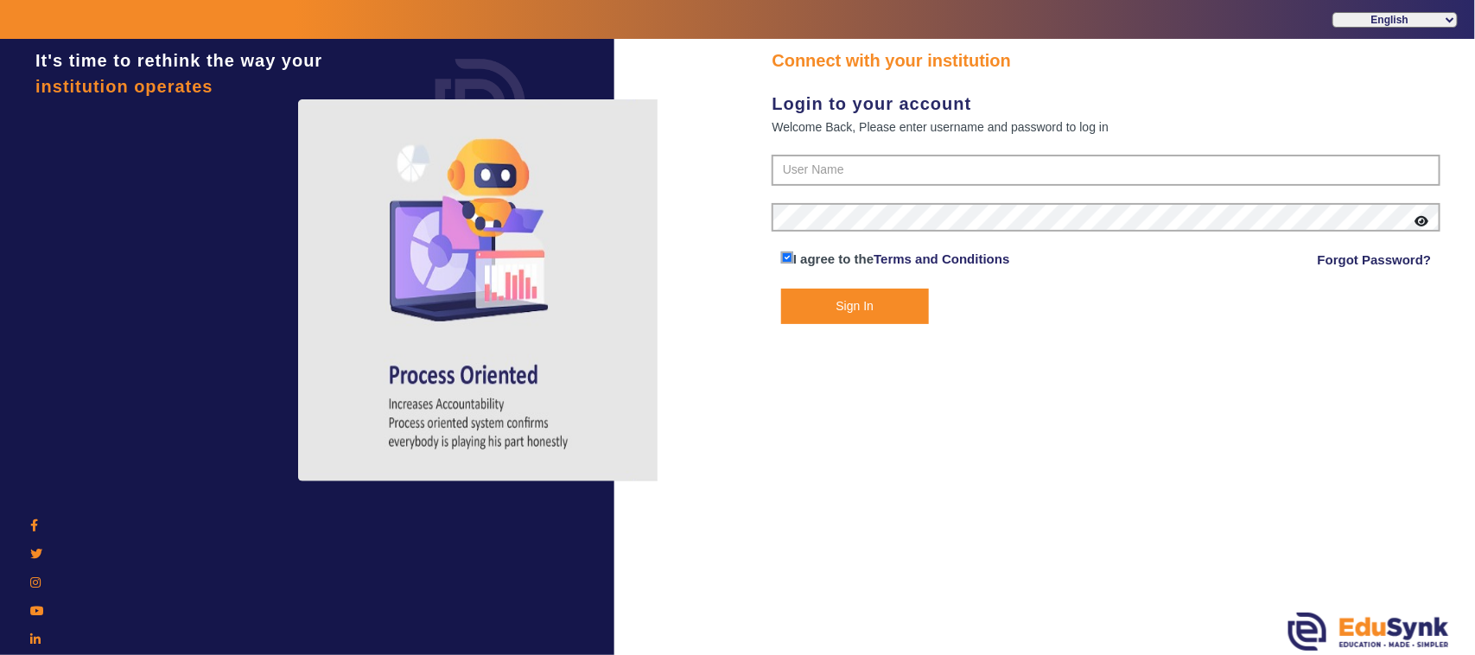  I want to click on a: Forgot Password?, so click(1375, 260).